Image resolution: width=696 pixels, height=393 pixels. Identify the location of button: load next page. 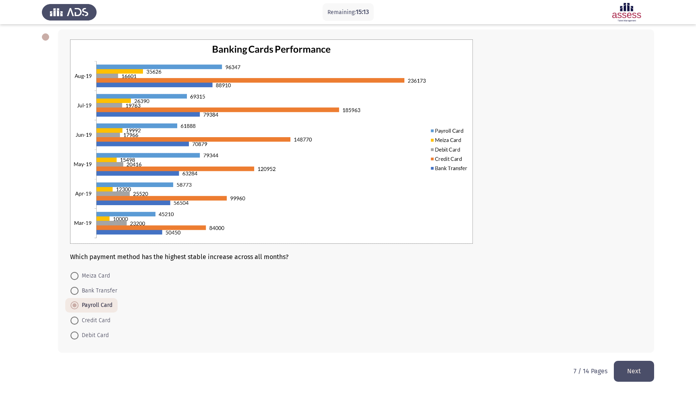
(634, 371).